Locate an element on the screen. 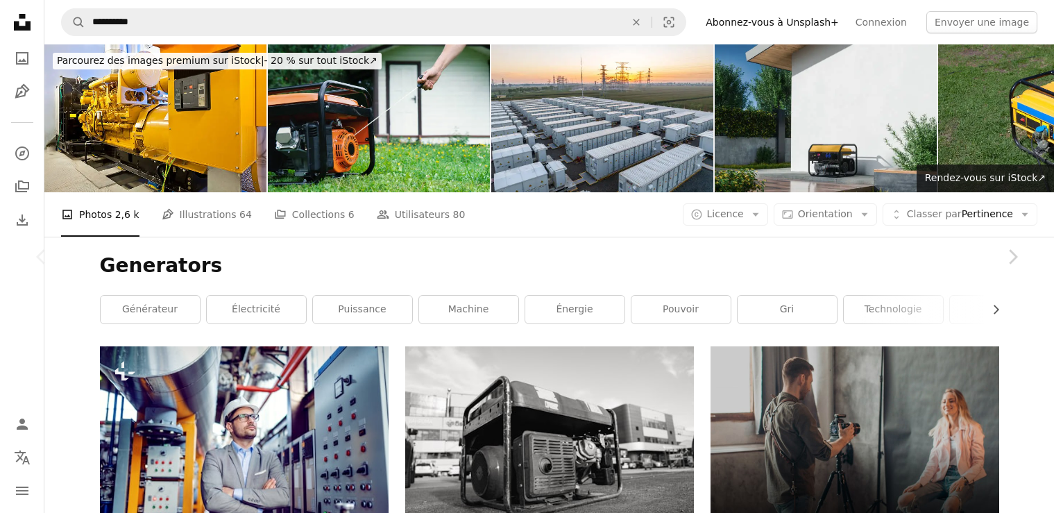 Image resolution: width=1054 pixels, height=513 pixels. span: 80 is located at coordinates (459, 214).